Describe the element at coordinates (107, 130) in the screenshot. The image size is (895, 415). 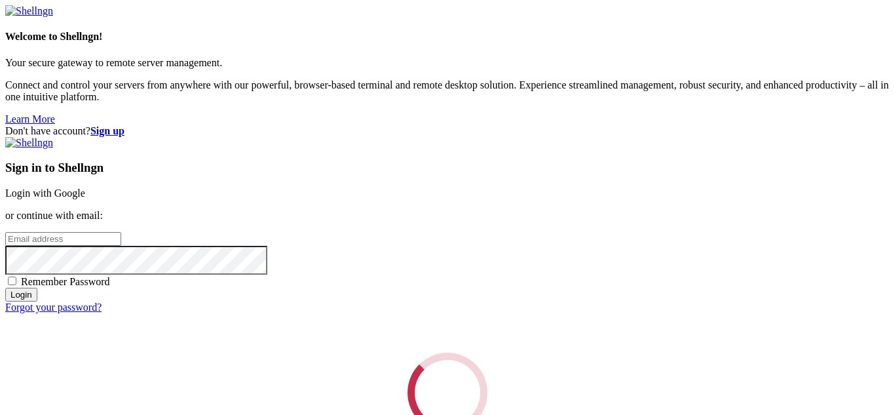
I see `strong: Sign up` at that location.